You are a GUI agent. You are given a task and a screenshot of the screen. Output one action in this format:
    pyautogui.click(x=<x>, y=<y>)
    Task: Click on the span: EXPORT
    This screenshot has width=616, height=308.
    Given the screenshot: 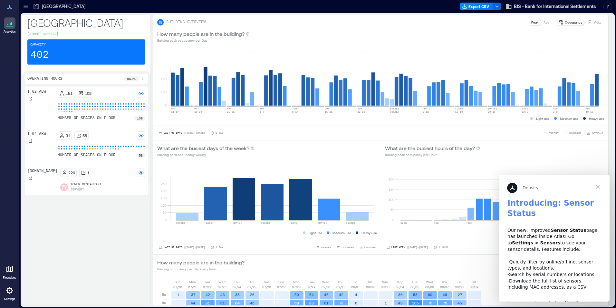 What is the action you would take?
    pyautogui.click(x=554, y=133)
    